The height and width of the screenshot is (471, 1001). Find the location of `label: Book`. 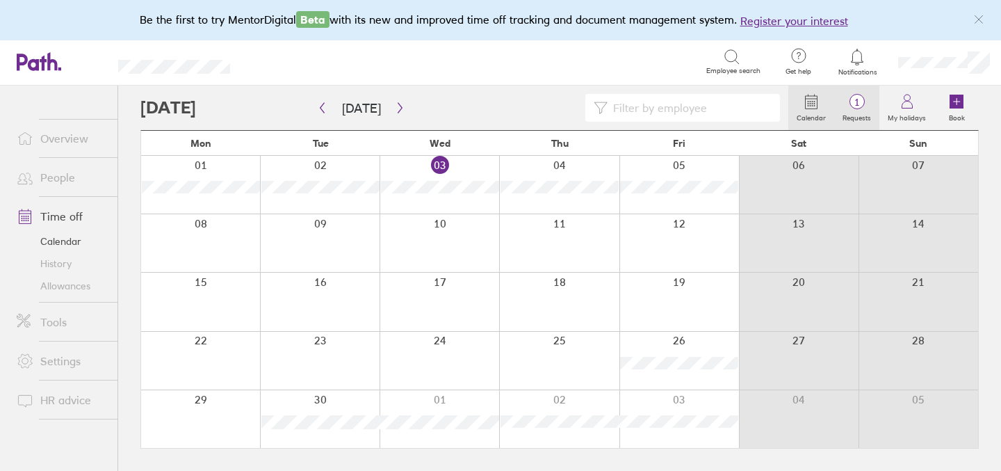

label: Book is located at coordinates (956, 116).